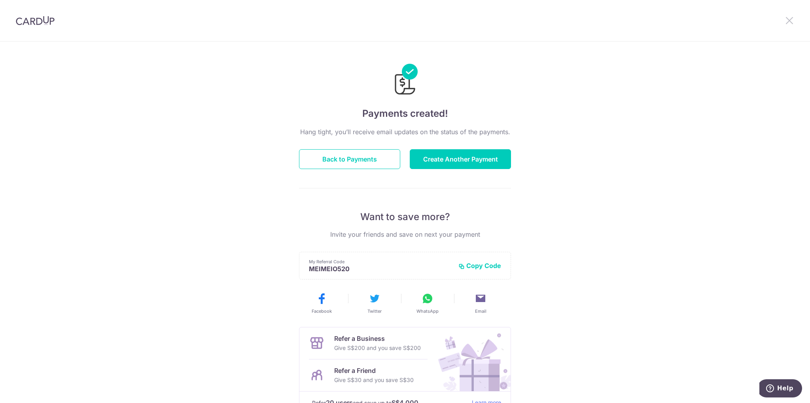 The image size is (810, 403). Describe the element at coordinates (480, 265) in the screenshot. I see `button: Copy Code` at that location.